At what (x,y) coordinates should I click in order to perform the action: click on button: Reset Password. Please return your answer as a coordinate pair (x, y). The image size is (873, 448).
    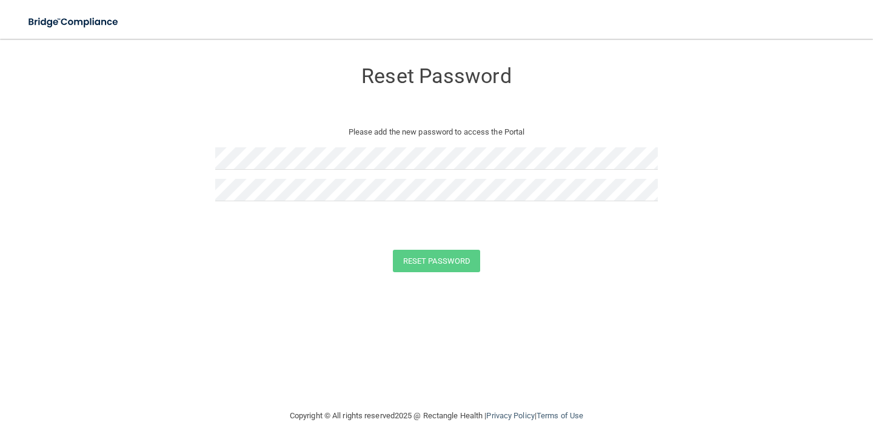
    Looking at the image, I should click on (436, 261).